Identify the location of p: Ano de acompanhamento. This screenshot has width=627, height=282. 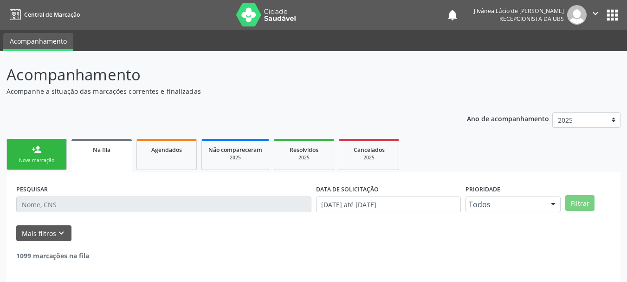
(507, 118).